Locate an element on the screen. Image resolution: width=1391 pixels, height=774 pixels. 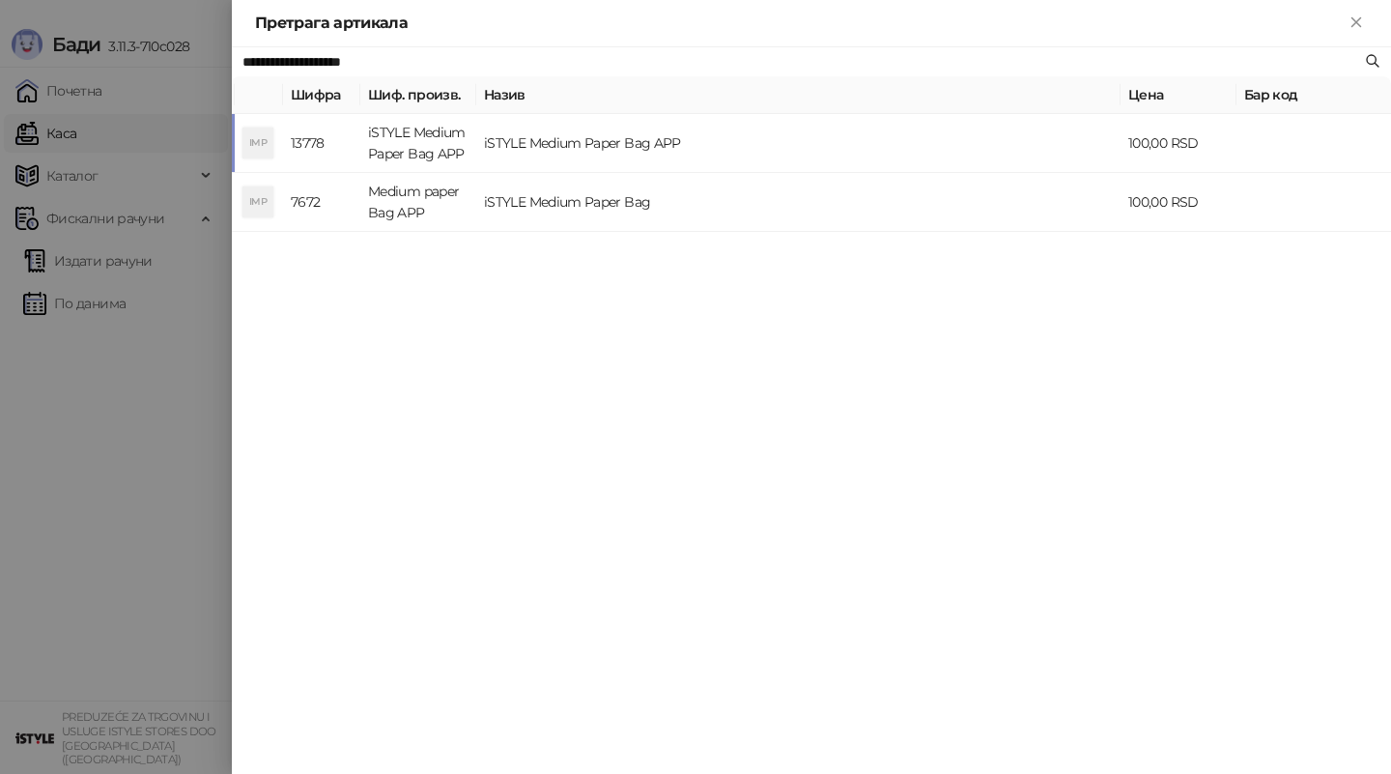
td: 7672 is located at coordinates (322, 202).